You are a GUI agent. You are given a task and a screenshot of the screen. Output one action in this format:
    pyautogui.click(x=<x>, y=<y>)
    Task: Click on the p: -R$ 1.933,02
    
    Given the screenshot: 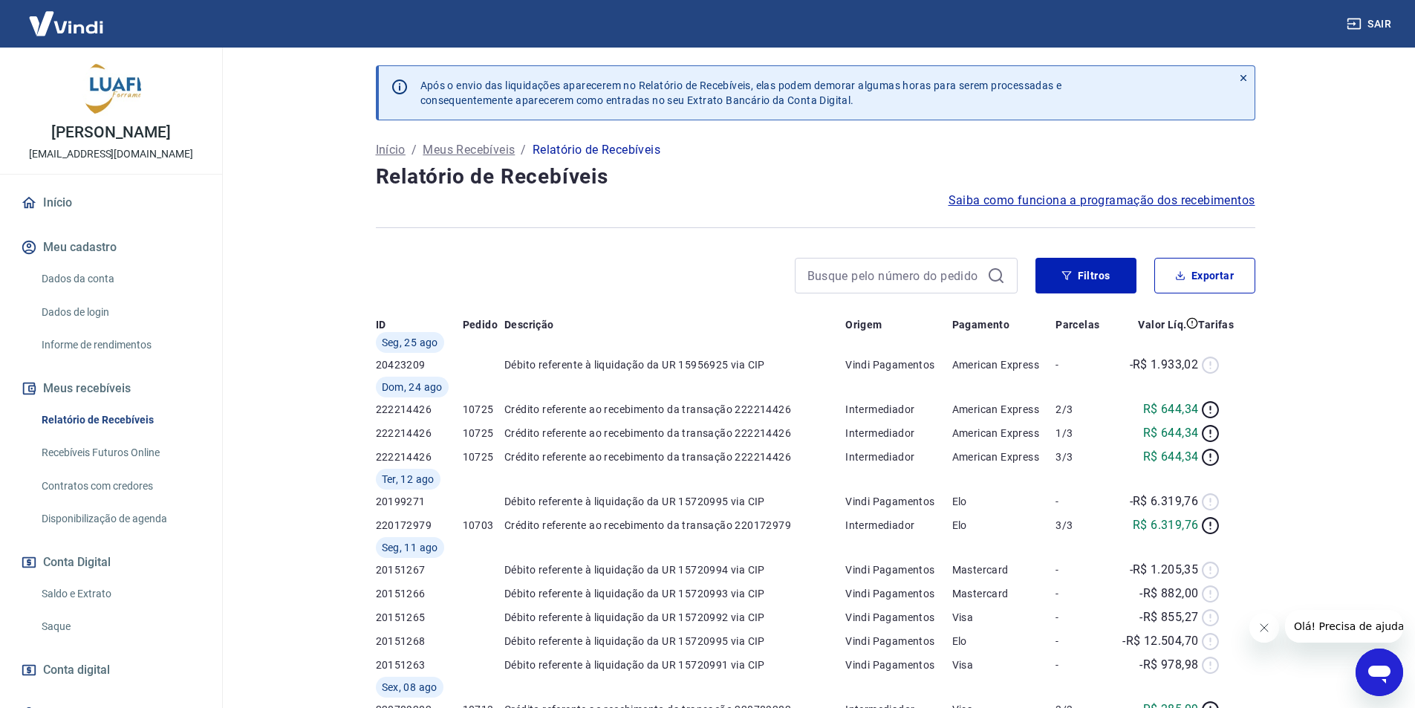 What is the action you would take?
    pyautogui.click(x=1164, y=365)
    